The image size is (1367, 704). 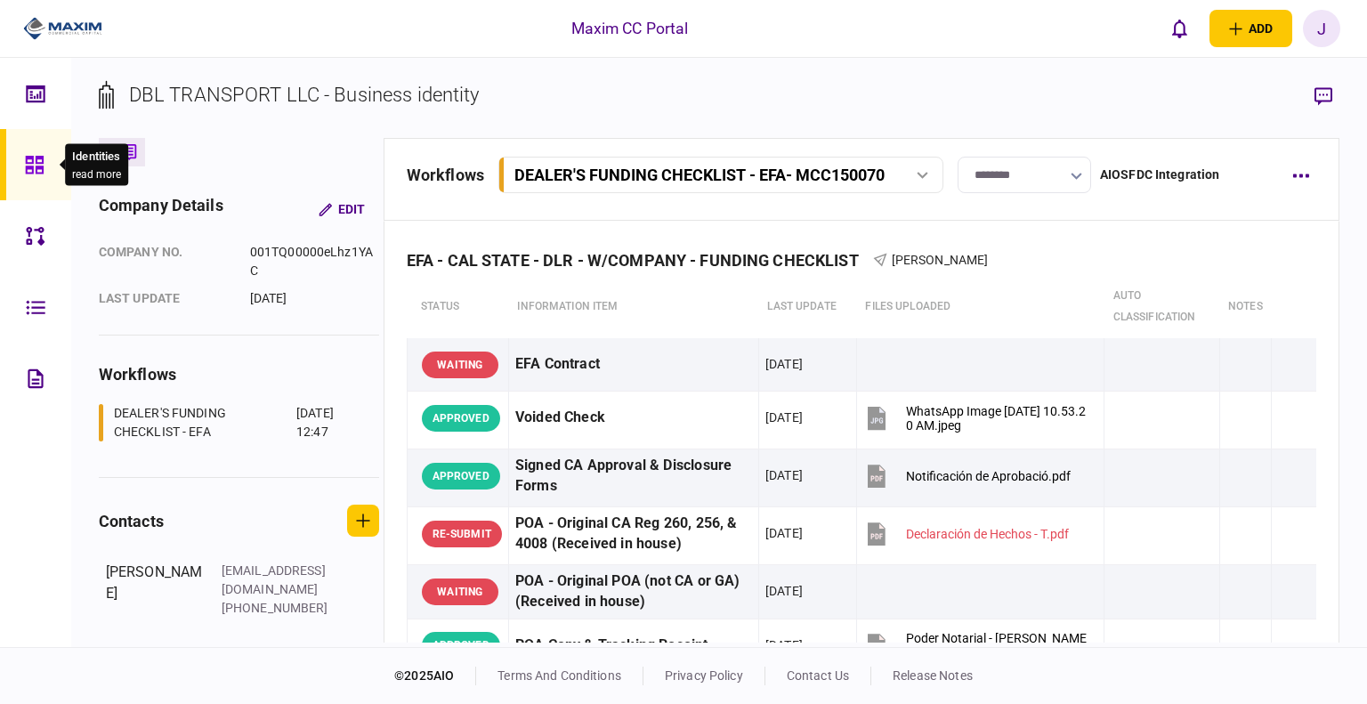 What do you see at coordinates (976, 645) in the screenshot?
I see `button: Poder Notarial - Brenda V.pdf` at bounding box center [976, 645].